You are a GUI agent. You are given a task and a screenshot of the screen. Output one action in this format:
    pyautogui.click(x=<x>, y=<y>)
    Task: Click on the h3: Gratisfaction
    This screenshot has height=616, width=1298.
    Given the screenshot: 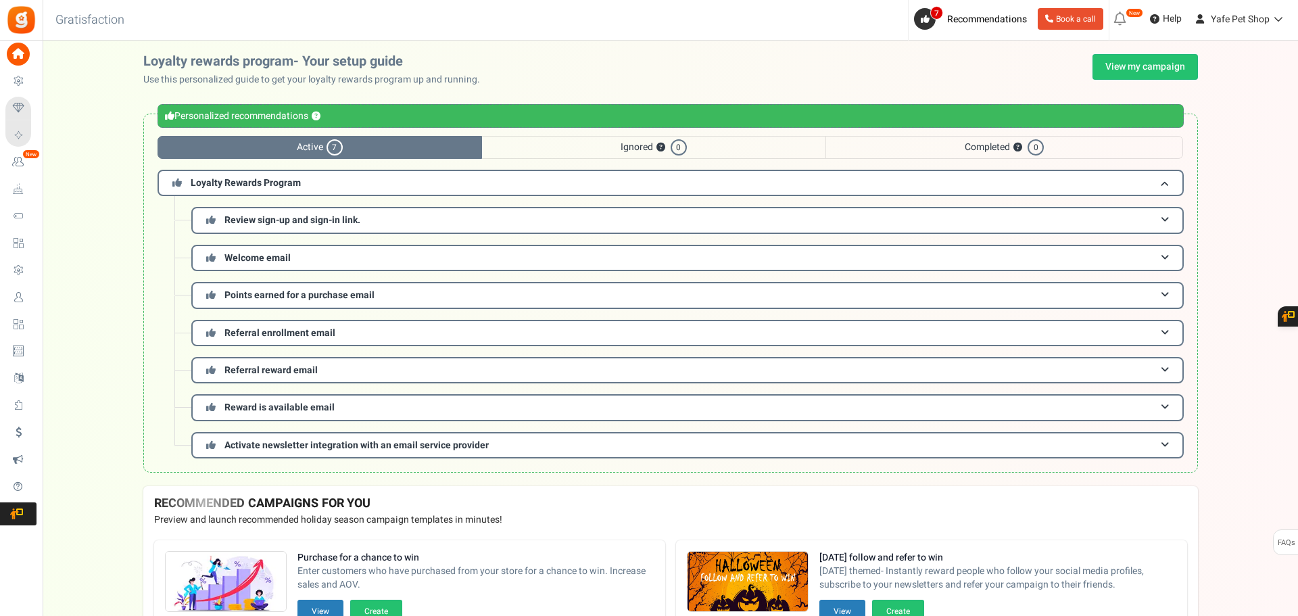 What is the action you would take?
    pyautogui.click(x=90, y=20)
    